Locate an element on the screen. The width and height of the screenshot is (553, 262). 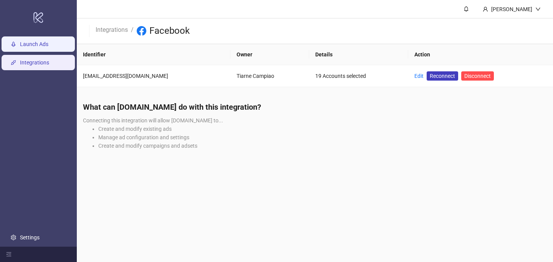
a: Launch Ads is located at coordinates (34, 44).